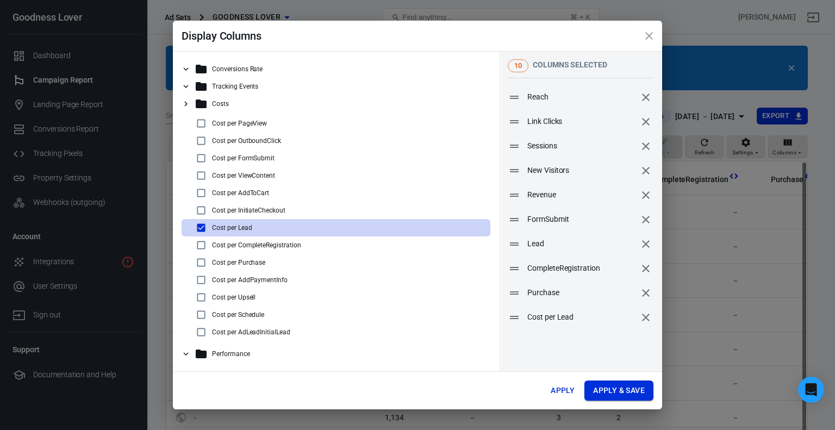  What do you see at coordinates (234, 297) in the screenshot?
I see `p: Cost per Upsell` at bounding box center [234, 297].